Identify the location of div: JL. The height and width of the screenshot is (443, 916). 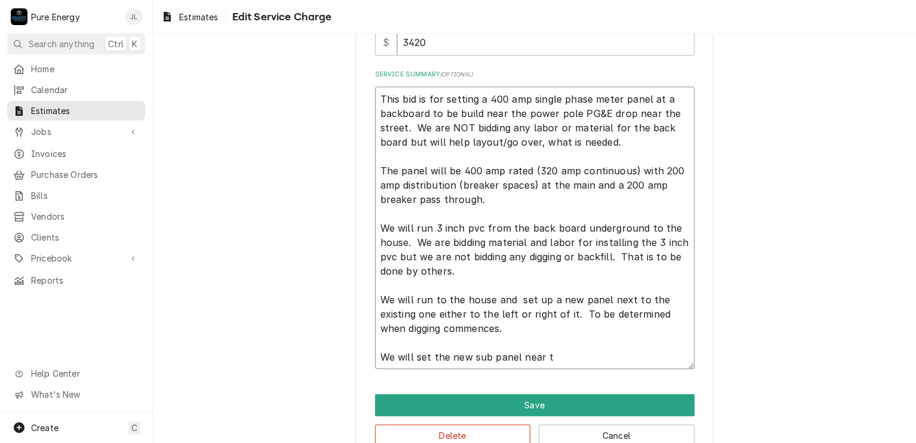
(134, 17).